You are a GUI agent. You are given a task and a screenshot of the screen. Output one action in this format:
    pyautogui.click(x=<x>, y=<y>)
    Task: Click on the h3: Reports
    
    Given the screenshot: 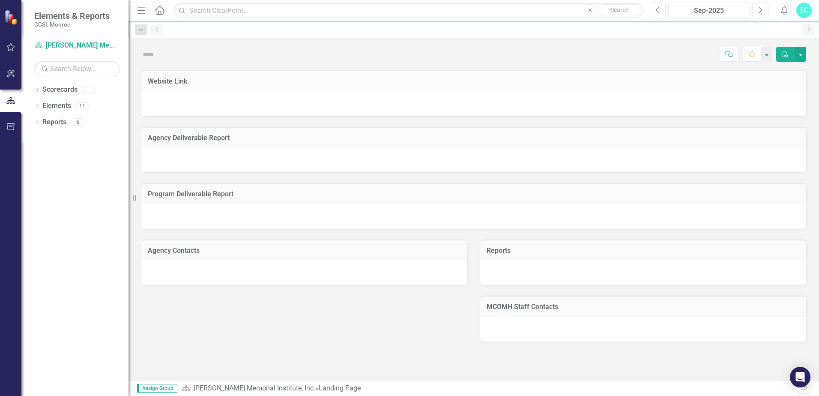 What is the action you would take?
    pyautogui.click(x=643, y=250)
    